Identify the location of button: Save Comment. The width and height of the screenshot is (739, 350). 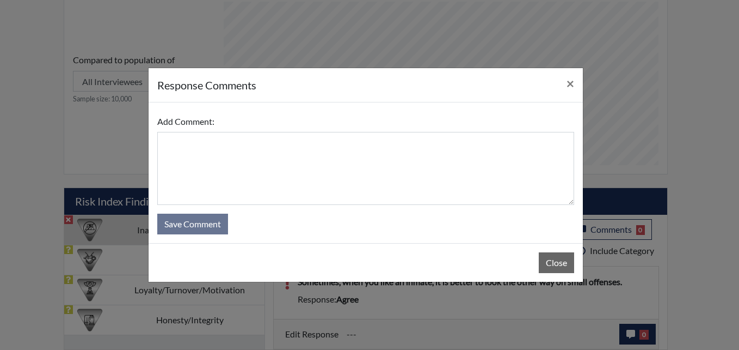
(193, 224).